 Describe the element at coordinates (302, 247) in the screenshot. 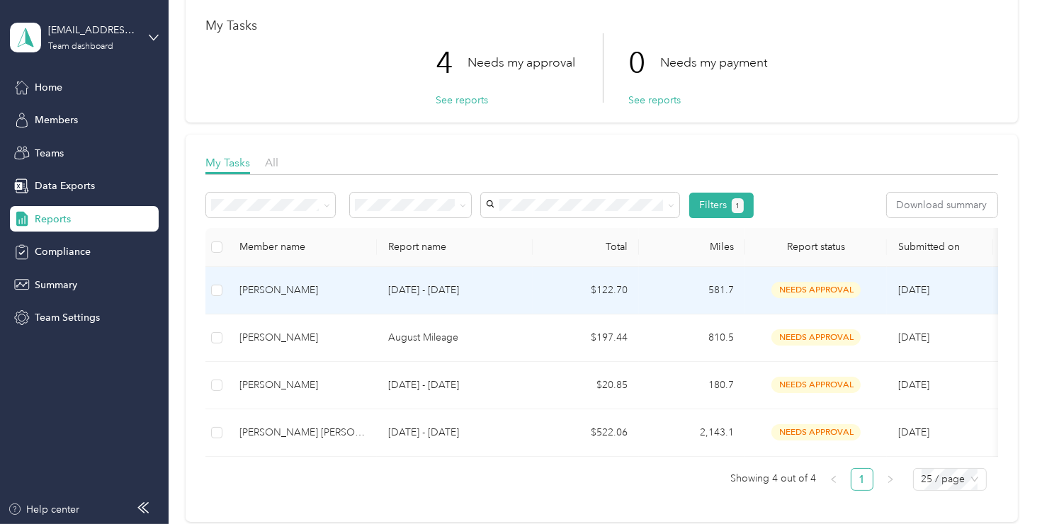

I see `div: Member name` at that location.